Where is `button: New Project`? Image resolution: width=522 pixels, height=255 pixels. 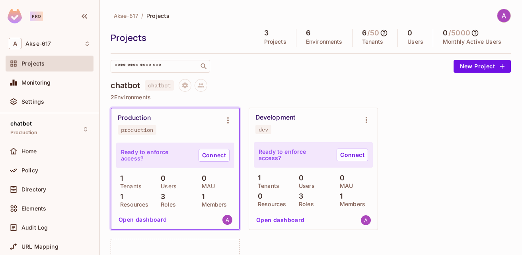
button: New Project is located at coordinates (482, 66).